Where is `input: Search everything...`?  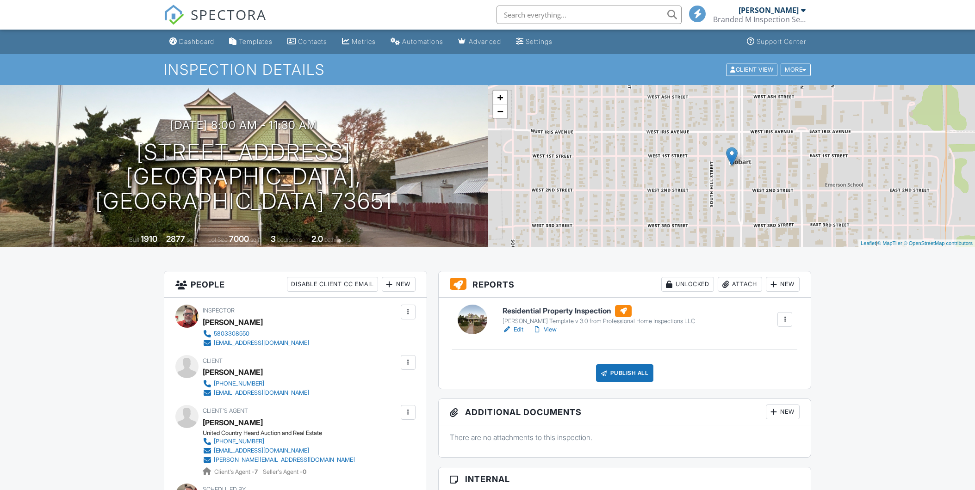 input: Search everything... is located at coordinates (589, 15).